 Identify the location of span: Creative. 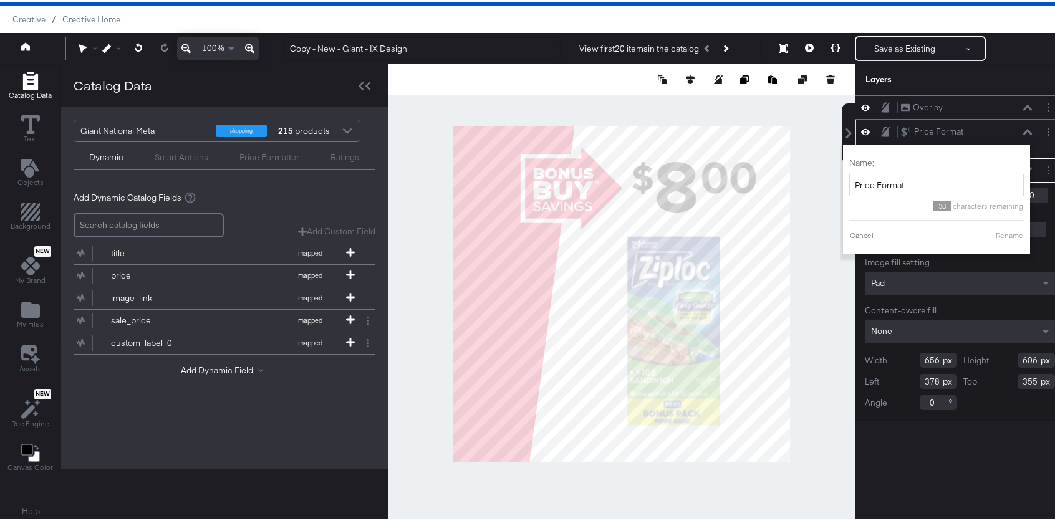
(29, 17).